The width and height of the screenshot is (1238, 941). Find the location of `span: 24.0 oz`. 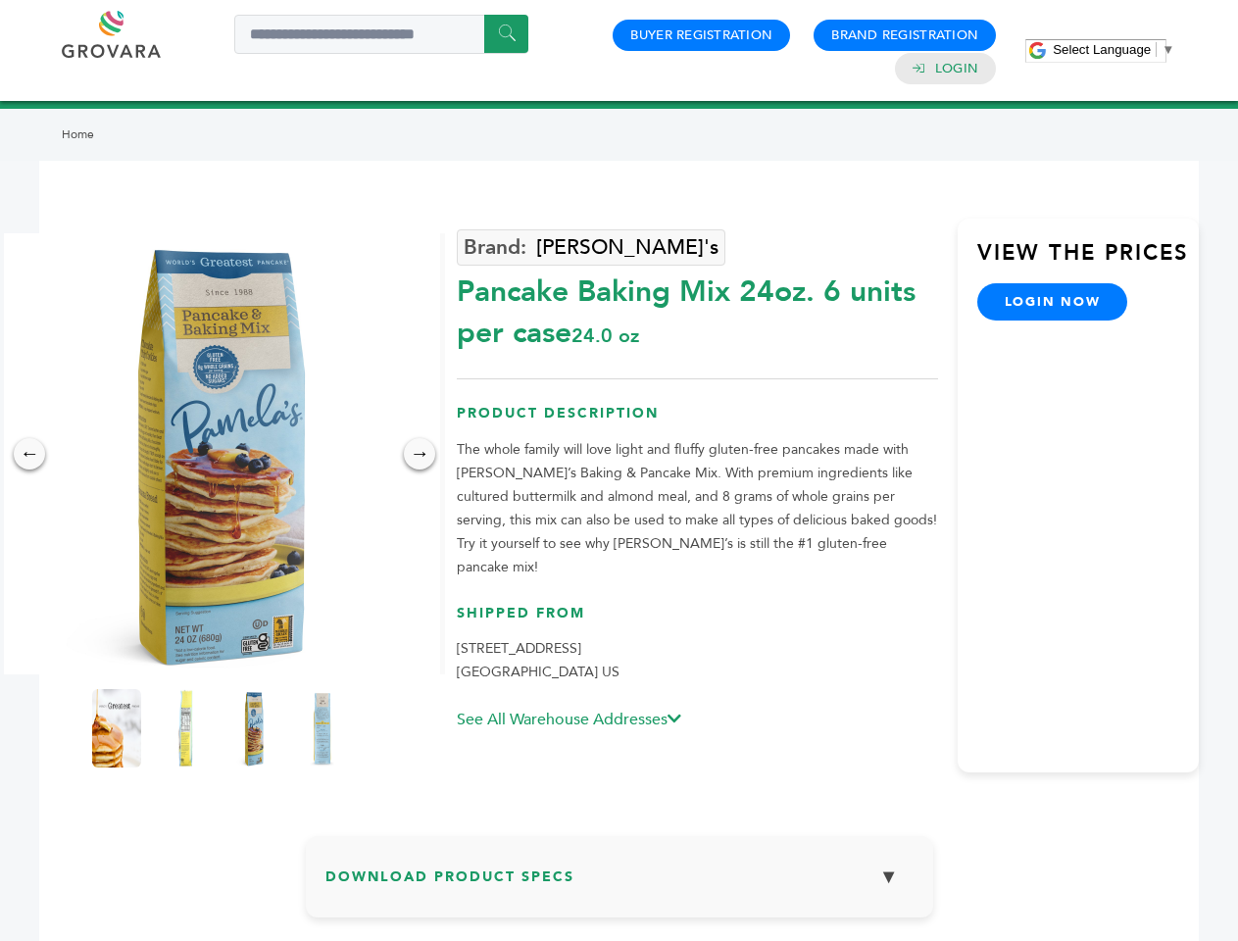

span: 24.0 oz is located at coordinates (605, 335).